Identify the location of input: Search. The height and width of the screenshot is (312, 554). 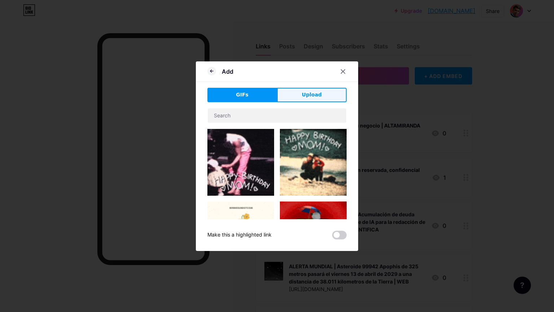
(277, 115).